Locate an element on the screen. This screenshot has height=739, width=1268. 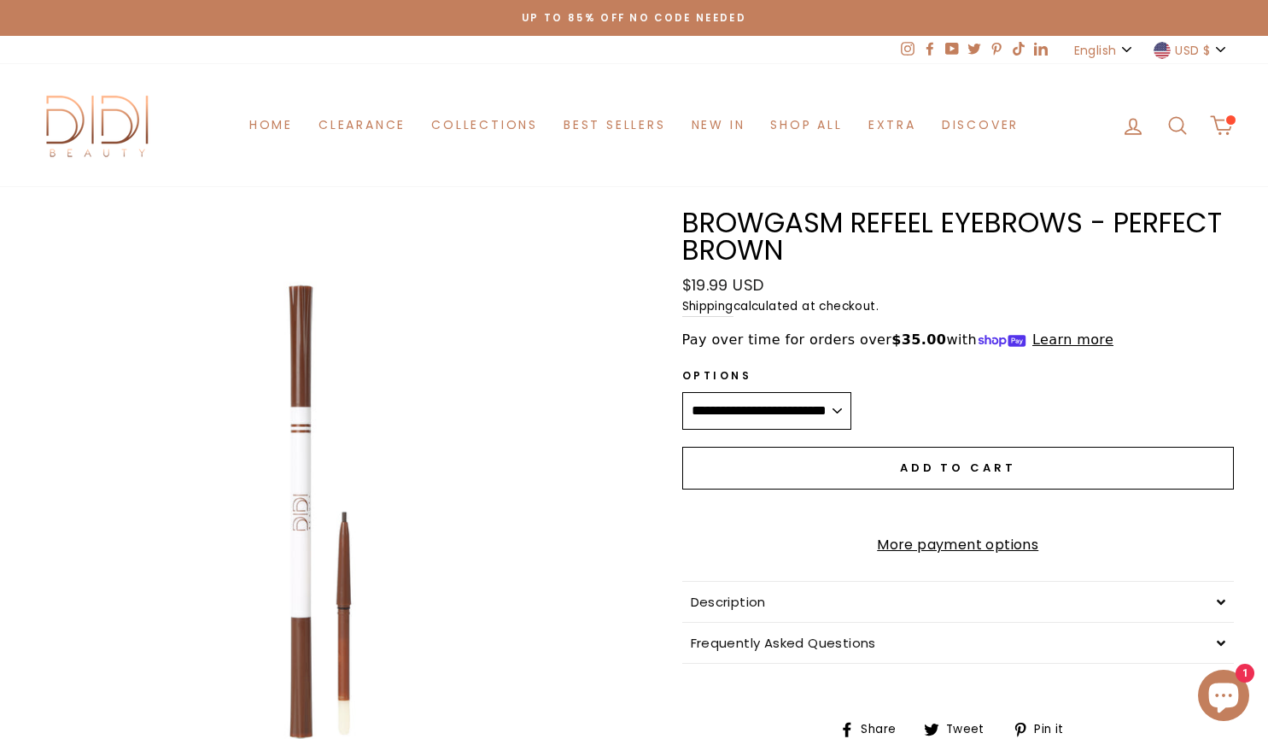
h1: Browgasm Refeel Eyebrows - Perfect Brown is located at coordinates (958, 237).